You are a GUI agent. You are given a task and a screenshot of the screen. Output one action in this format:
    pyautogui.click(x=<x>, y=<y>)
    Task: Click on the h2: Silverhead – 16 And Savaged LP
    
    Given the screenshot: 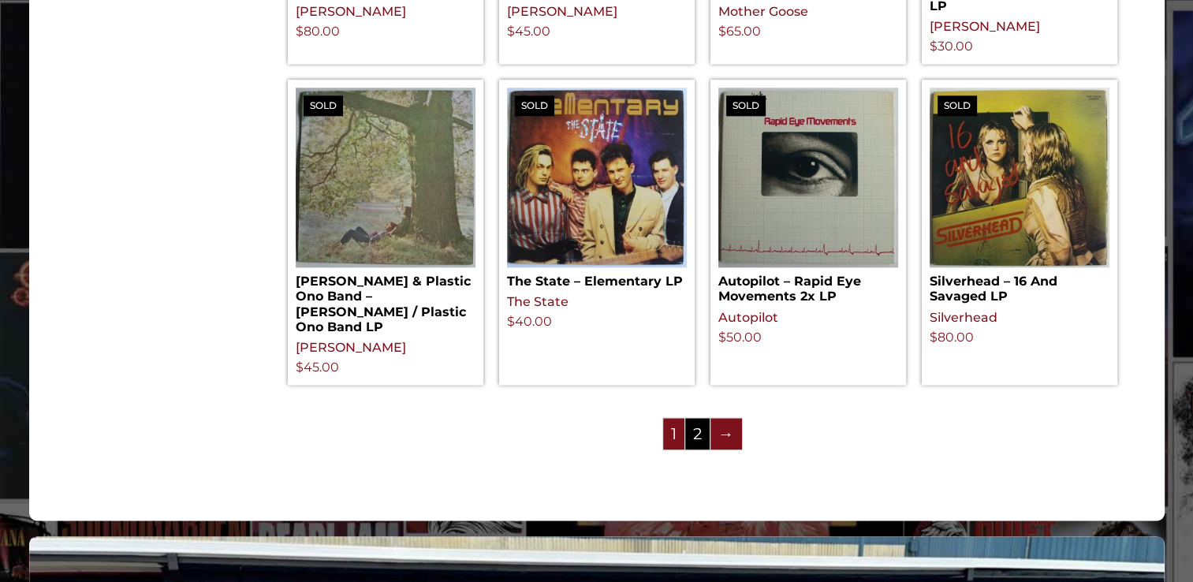 What is the action you would take?
    pyautogui.click(x=1019, y=285)
    